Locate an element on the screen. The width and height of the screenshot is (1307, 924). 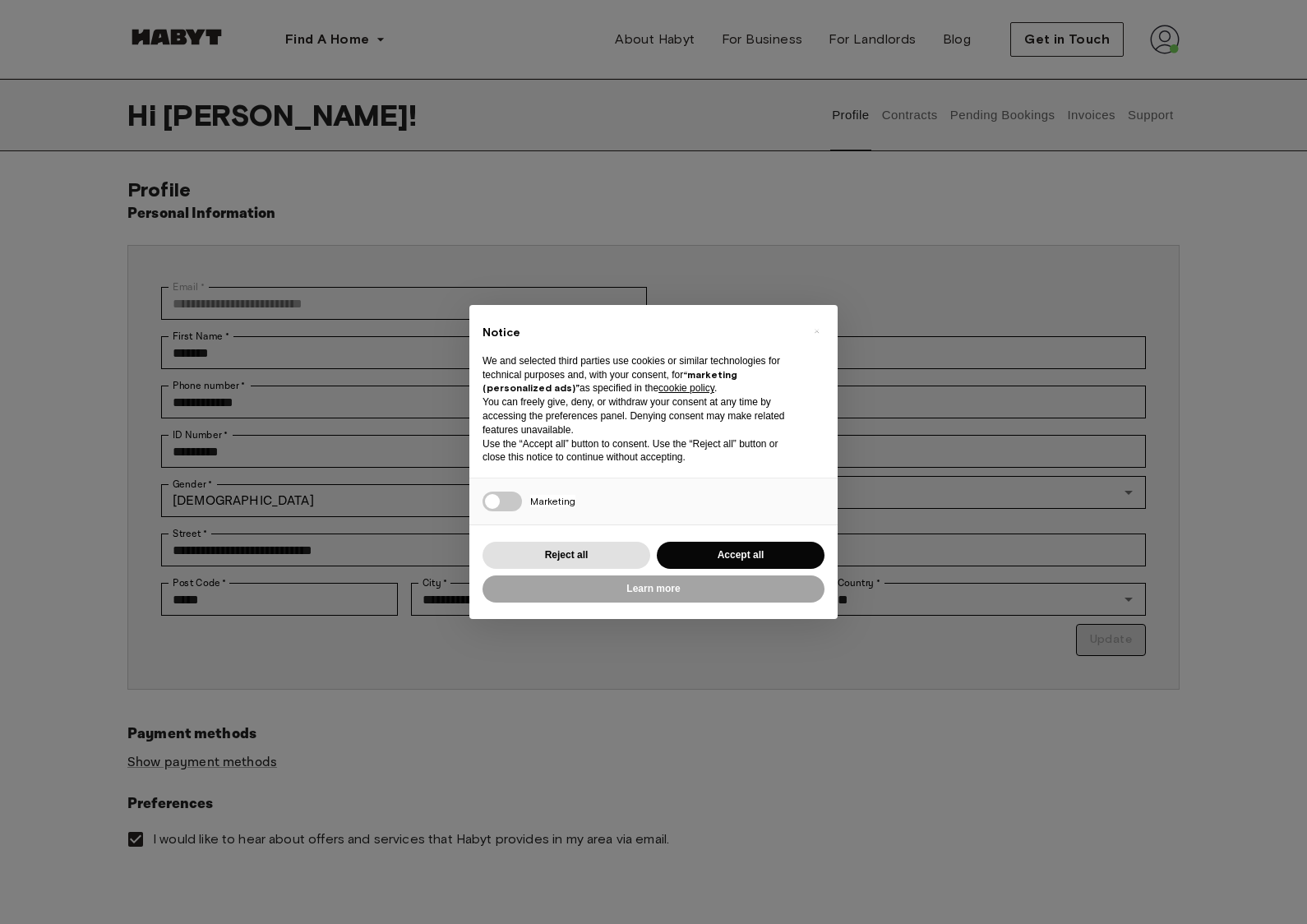
button: Reject all is located at coordinates (566, 555).